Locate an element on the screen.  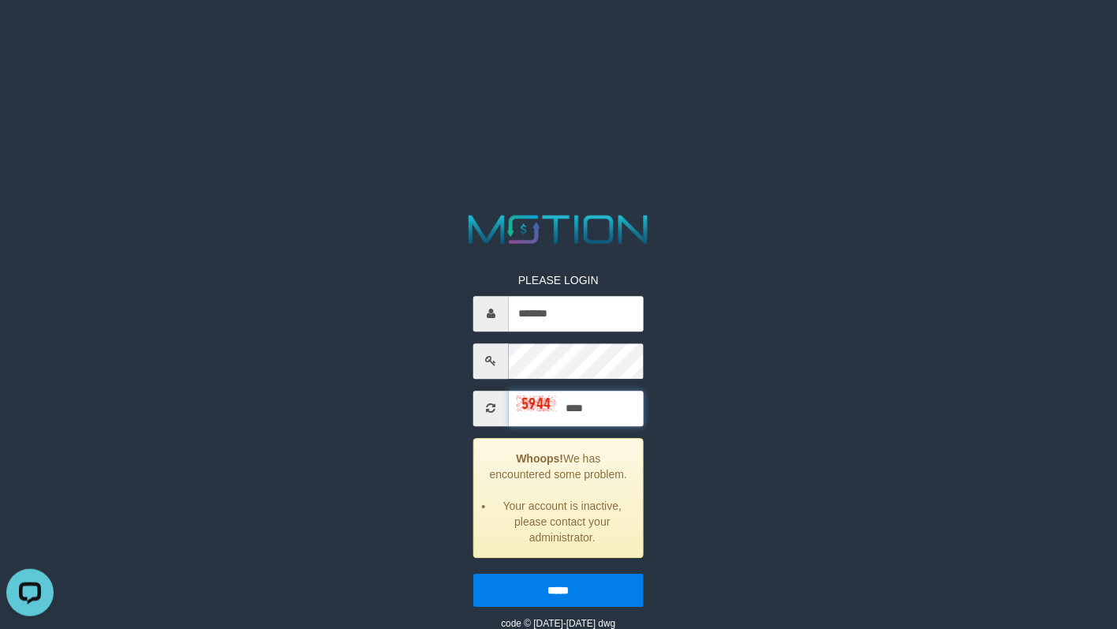
img: captcha is located at coordinates (536, 404).